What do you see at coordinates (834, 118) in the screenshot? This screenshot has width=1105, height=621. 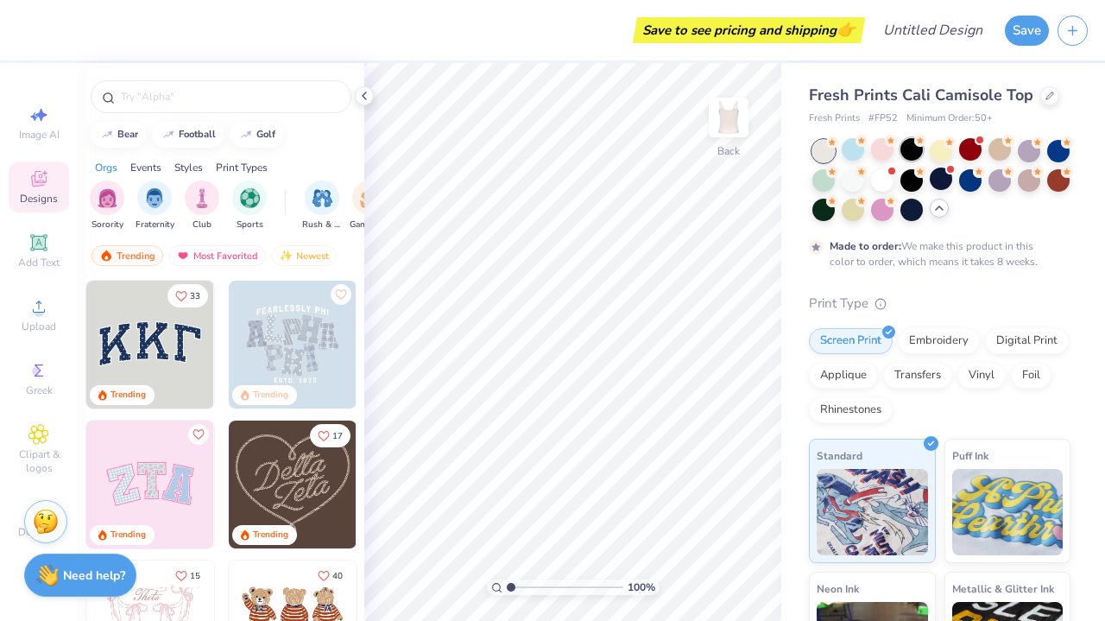 I see `span: Fresh Prints` at bounding box center [834, 118].